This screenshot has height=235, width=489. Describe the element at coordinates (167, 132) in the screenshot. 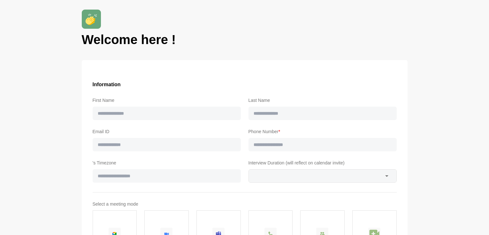

I see `label: Email ID` at that location.